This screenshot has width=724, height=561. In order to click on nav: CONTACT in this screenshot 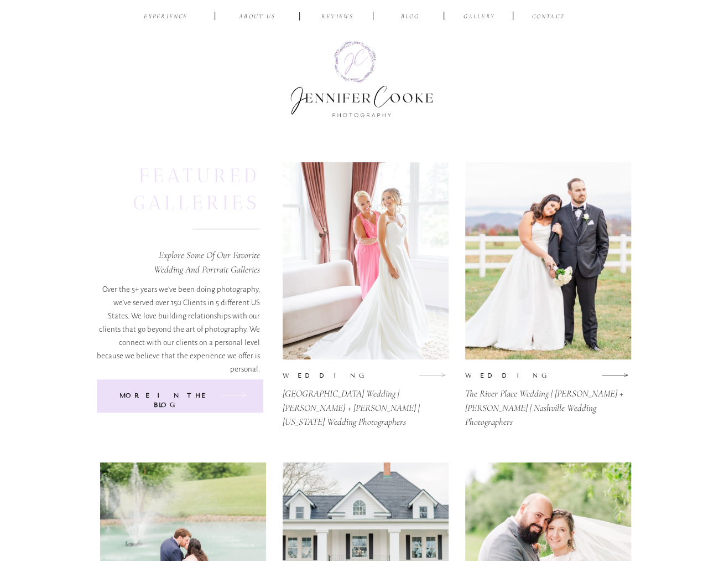, I will do `click(548, 17)`.